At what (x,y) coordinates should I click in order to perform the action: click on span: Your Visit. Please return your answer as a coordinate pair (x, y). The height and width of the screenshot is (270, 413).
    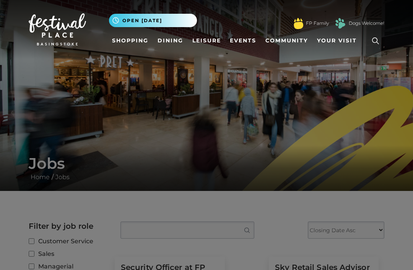
    Looking at the image, I should click on (337, 40).